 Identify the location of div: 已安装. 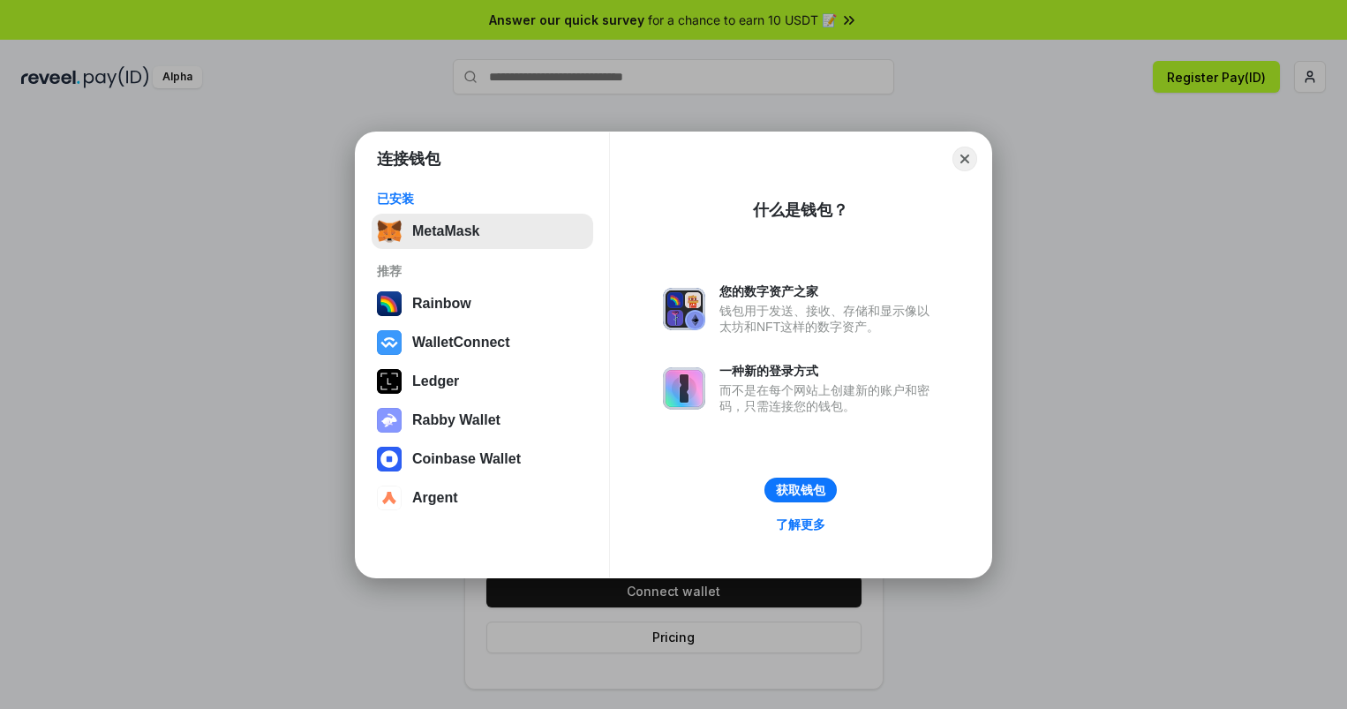
(482, 199).